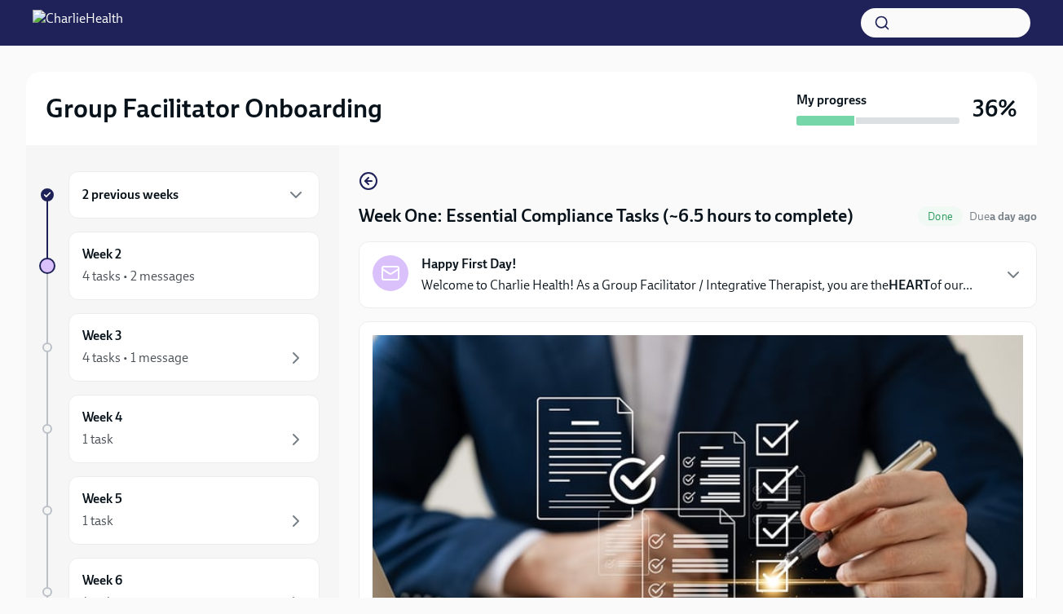 Image resolution: width=1063 pixels, height=614 pixels. What do you see at coordinates (77, 23) in the screenshot?
I see `img: CharlieHealth` at bounding box center [77, 23].